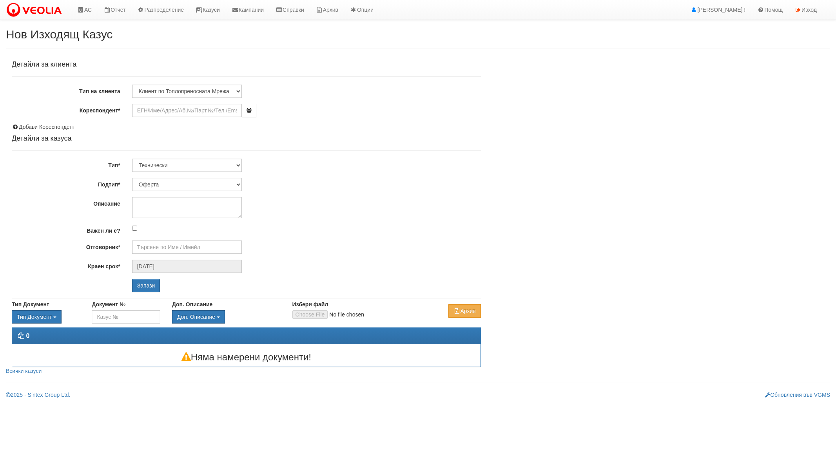  Describe the element at coordinates (109, 304) in the screenshot. I see `label: Документ №` at that location.